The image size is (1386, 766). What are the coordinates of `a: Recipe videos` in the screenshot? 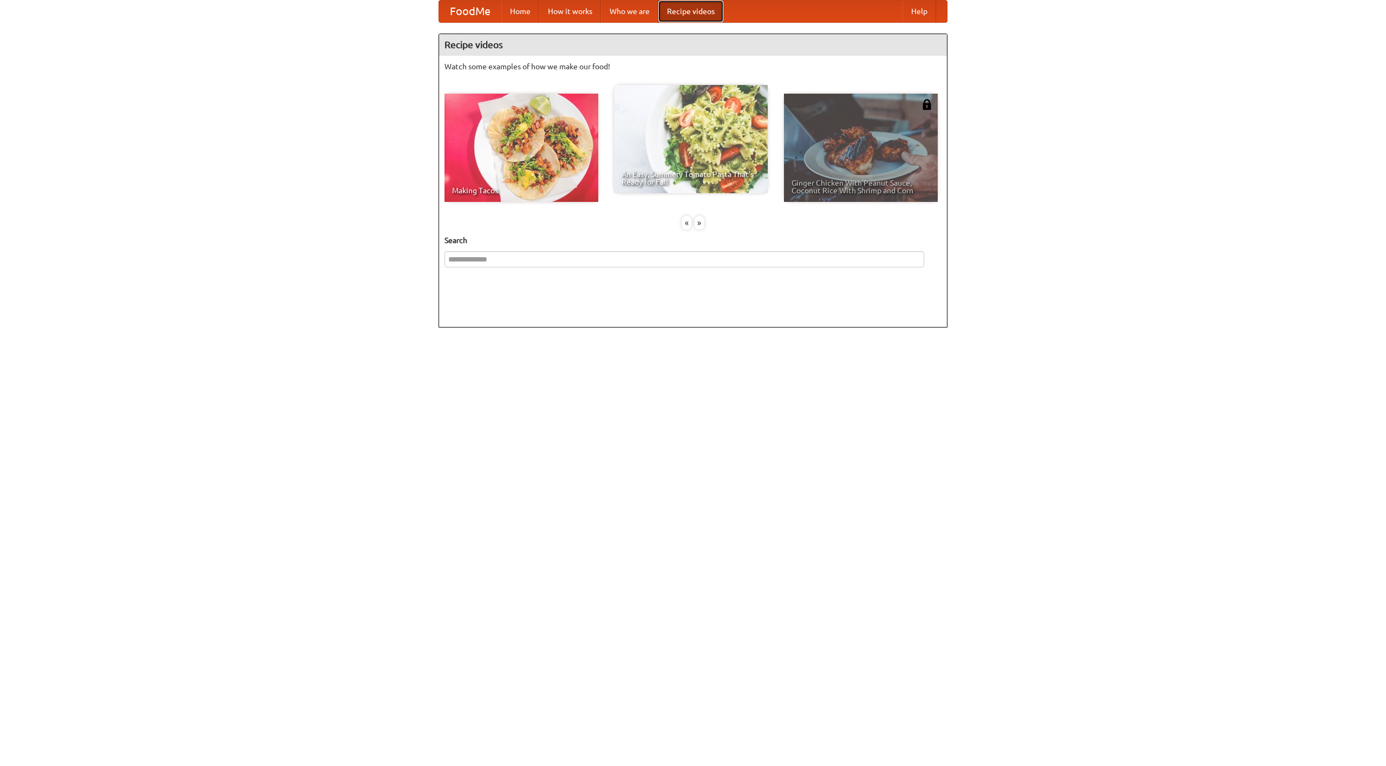 It's located at (691, 11).